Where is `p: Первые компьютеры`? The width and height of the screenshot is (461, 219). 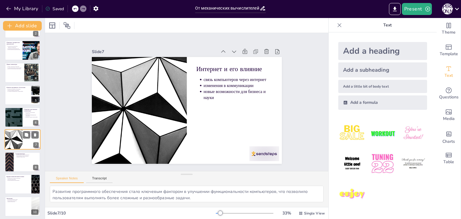
p: Первые компьютеры is located at coordinates (14, 65).